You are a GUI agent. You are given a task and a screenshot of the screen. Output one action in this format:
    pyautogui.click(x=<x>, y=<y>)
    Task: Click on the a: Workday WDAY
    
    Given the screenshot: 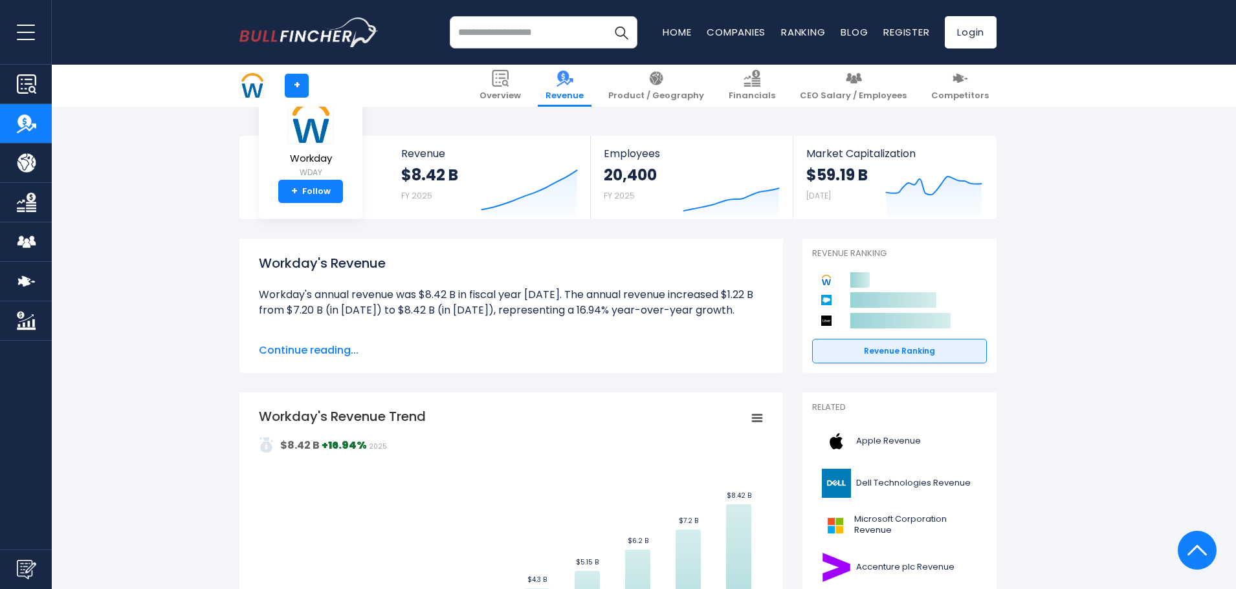 What is the action you would take?
    pyautogui.click(x=311, y=140)
    